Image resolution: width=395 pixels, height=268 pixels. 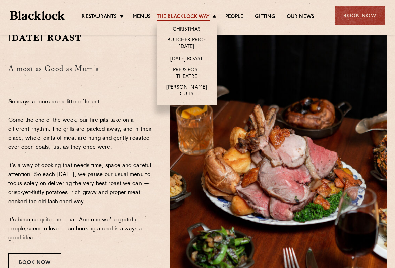 What do you see at coordinates (82, 170) in the screenshot?
I see `p: Sundays at ours are a little different. Come the end of the week, our fire pits take on a differe...` at bounding box center [82, 170].